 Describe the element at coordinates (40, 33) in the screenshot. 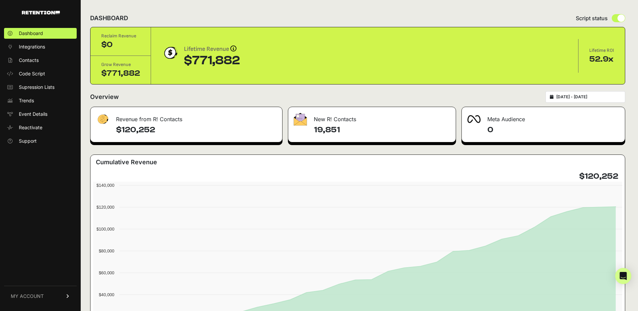

I see `a: Dashboard` at that location.